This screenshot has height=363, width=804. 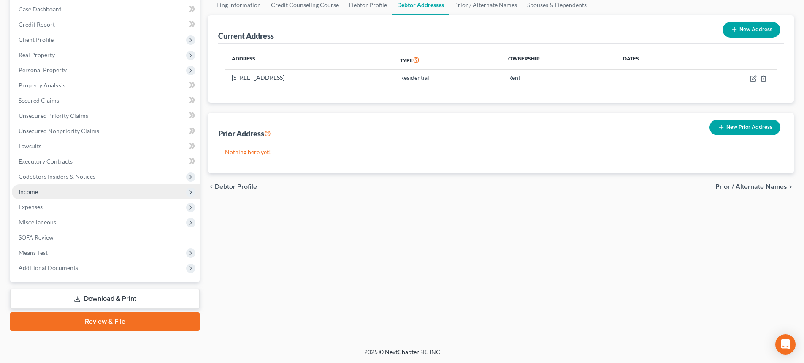 What do you see at coordinates (751, 30) in the screenshot?
I see `button: New Address` at bounding box center [751, 30].